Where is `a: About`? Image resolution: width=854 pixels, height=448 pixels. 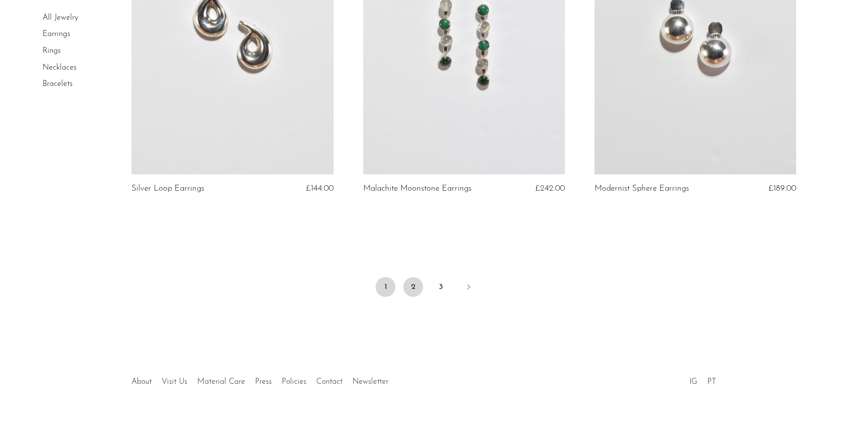
a: About is located at coordinates (141, 382).